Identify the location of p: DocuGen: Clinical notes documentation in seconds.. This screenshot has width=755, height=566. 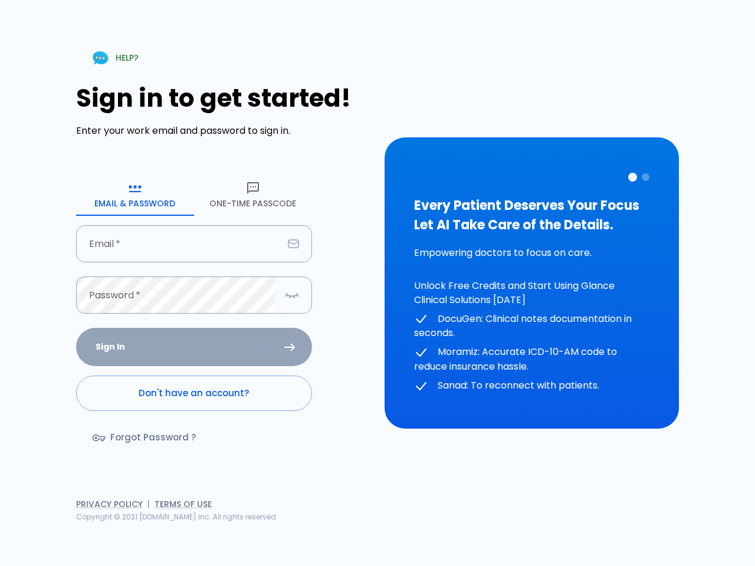
(531, 326).